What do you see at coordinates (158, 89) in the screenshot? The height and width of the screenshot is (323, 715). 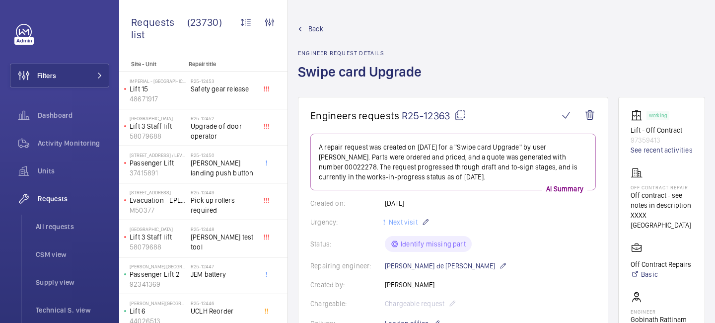 I see `p: Lift 15` at bounding box center [158, 89].